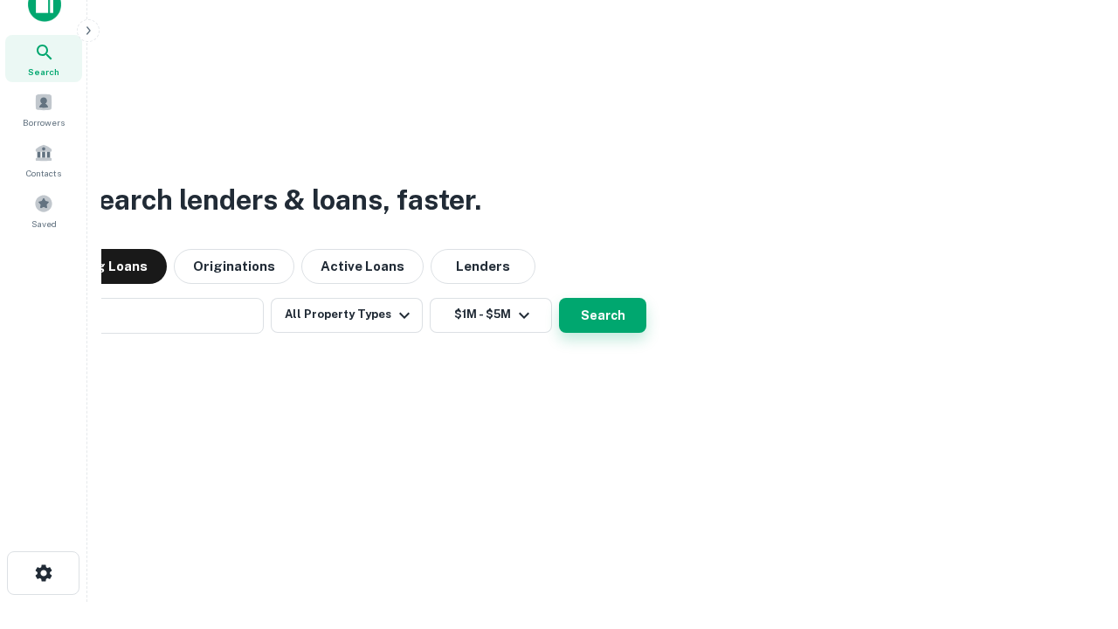 The image size is (1118, 629). What do you see at coordinates (44, 109) in the screenshot?
I see `a: Borrowers` at bounding box center [44, 109].